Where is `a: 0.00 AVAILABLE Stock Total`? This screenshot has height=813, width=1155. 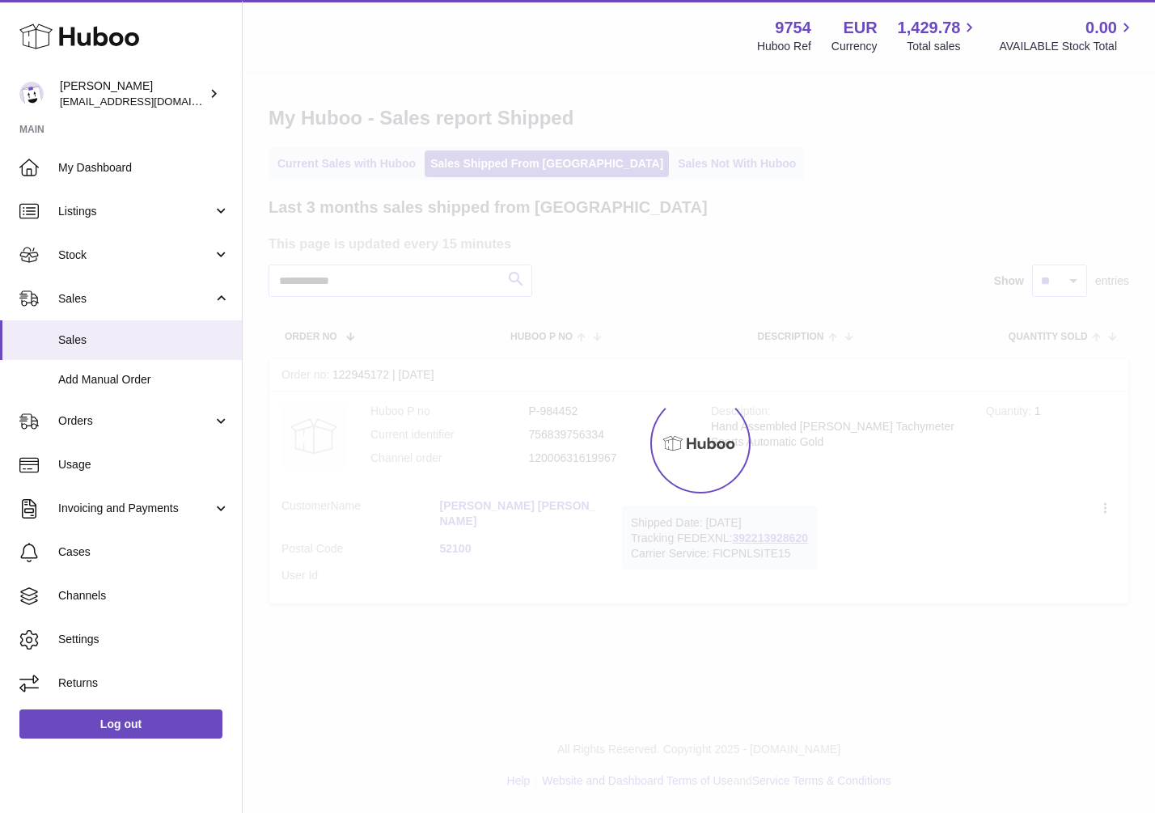 a: 0.00 AVAILABLE Stock Total is located at coordinates (1066, 36).